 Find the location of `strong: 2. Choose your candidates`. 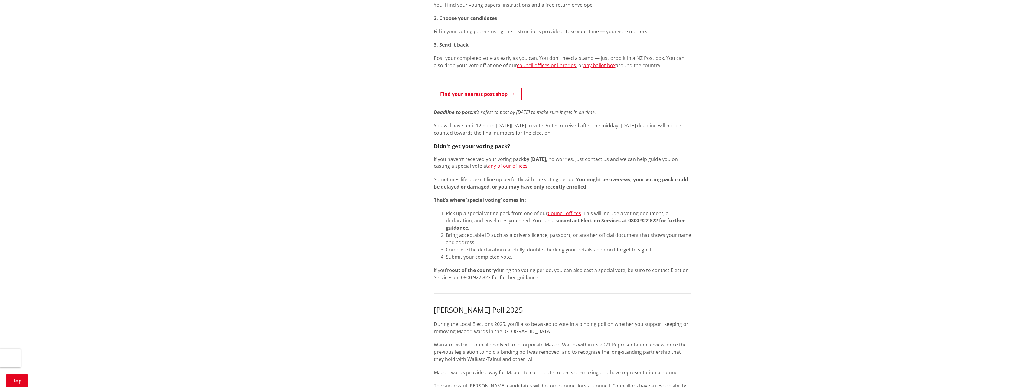

strong: 2. Choose your candidates is located at coordinates (465, 18).